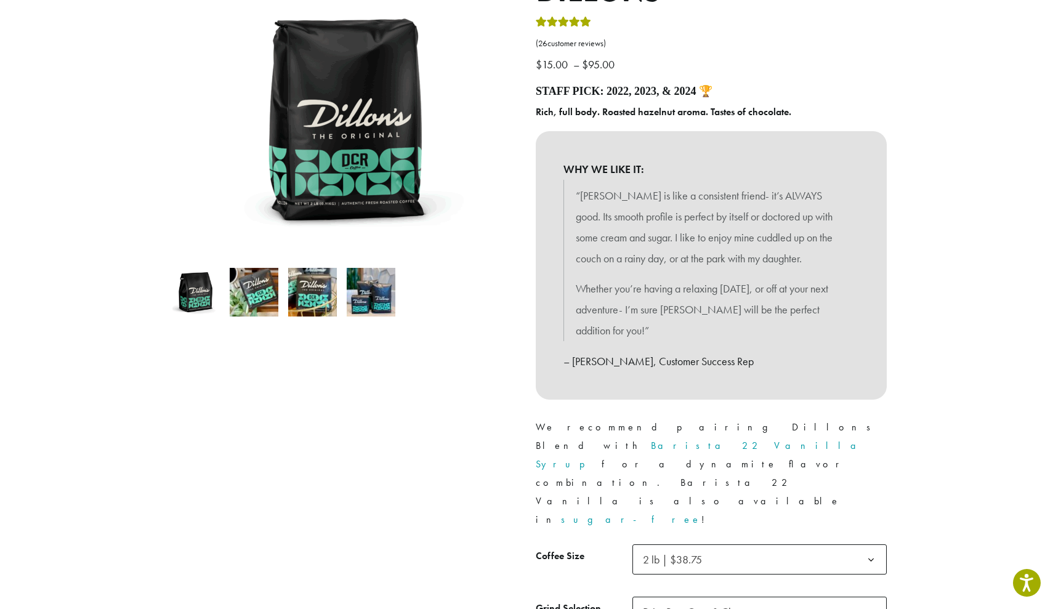  Describe the element at coordinates (701, 454) in the screenshot. I see `a: Barista 22 Vanilla Syrup` at that location.